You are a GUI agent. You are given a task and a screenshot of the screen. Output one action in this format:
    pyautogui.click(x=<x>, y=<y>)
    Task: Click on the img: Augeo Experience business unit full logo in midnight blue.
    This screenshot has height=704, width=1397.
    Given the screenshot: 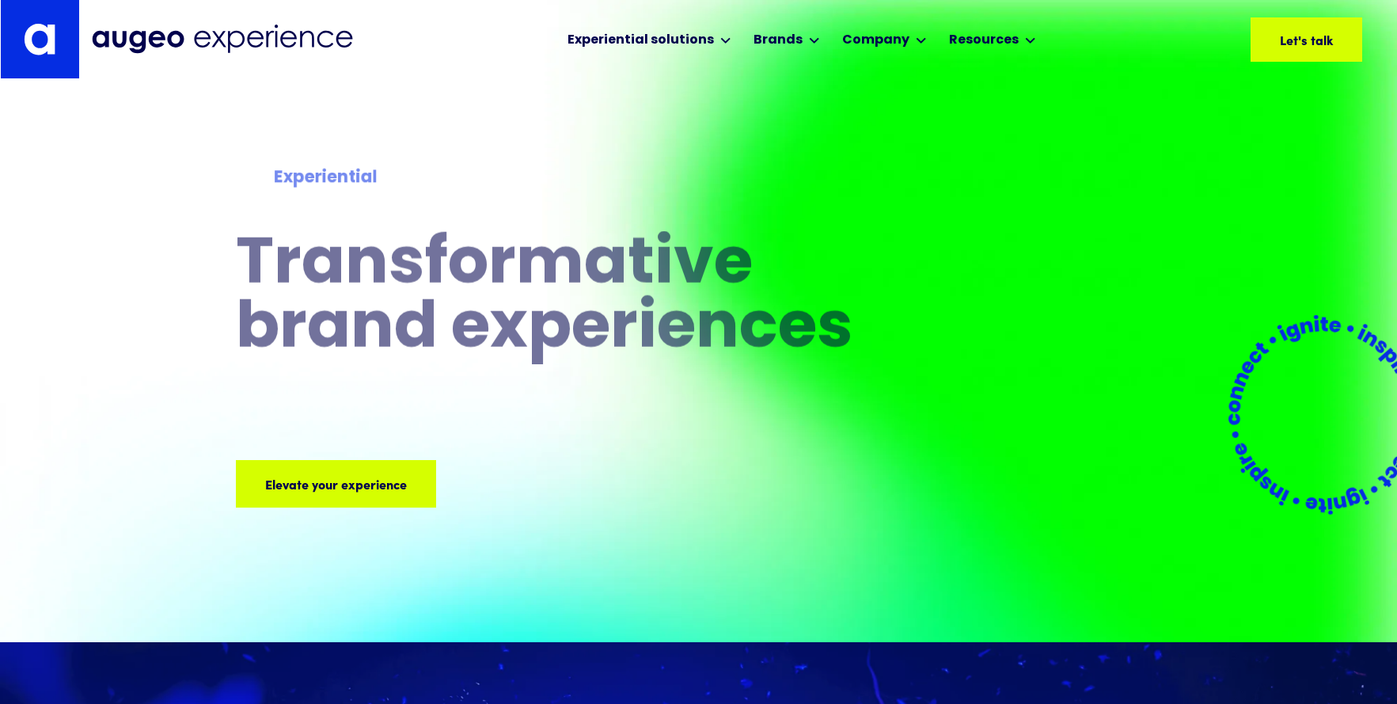 What is the action you would take?
    pyautogui.click(x=222, y=39)
    